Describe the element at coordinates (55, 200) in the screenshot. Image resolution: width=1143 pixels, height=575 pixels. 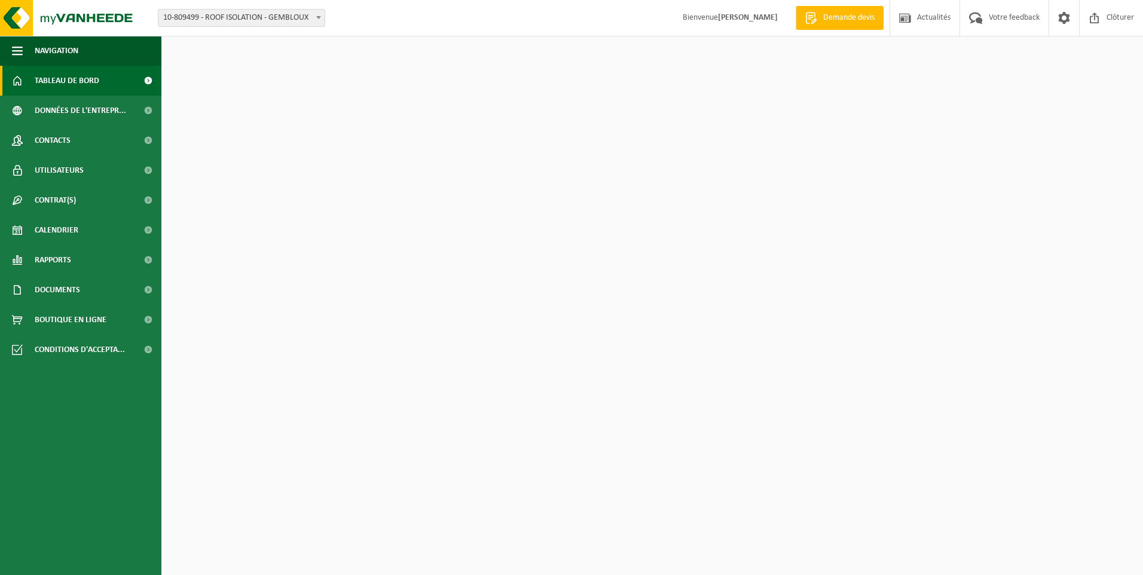
I see `span: Contrat(s)` at that location.